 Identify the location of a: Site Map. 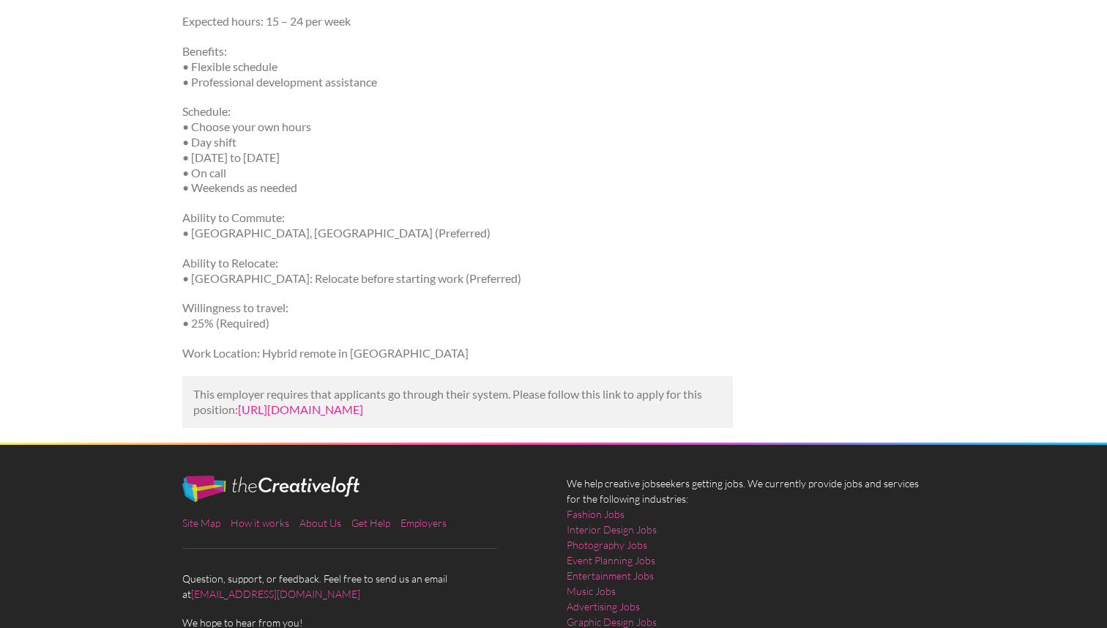
(201, 522).